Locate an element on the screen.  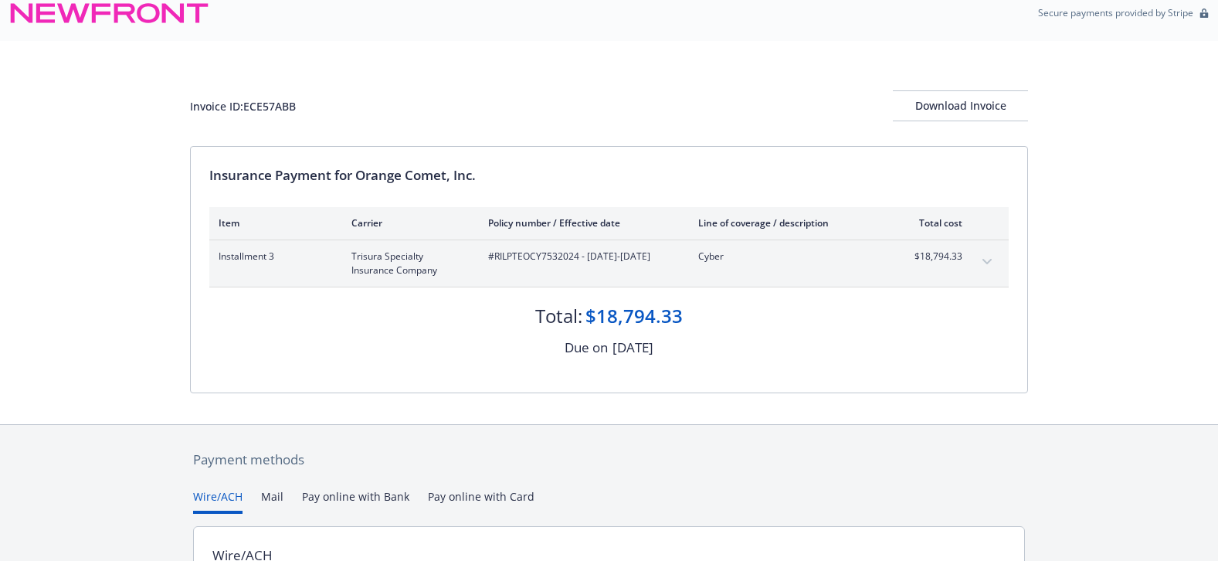
div: Invoice ID: ECE57ABB is located at coordinates (243, 106).